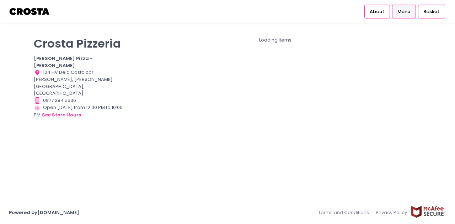  What do you see at coordinates (404, 12) in the screenshot?
I see `span: Menu` at bounding box center [404, 12].